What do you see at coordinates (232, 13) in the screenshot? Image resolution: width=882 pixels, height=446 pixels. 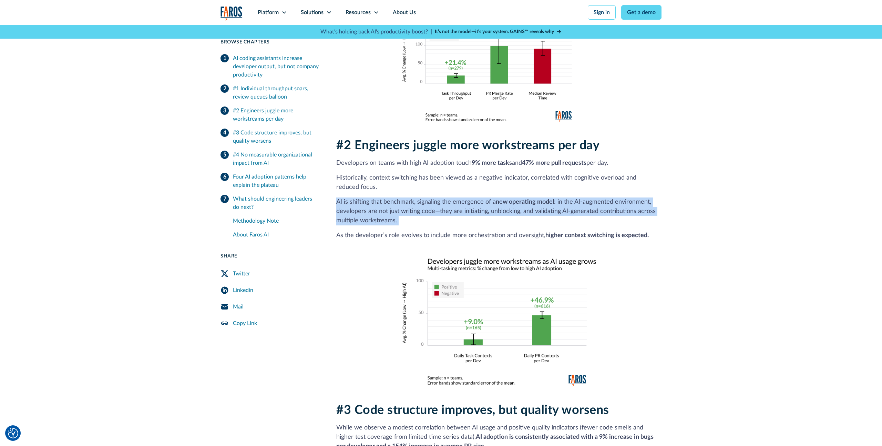 I see `img: Logo of the analytics and reporting company Faros.` at bounding box center [232, 13].